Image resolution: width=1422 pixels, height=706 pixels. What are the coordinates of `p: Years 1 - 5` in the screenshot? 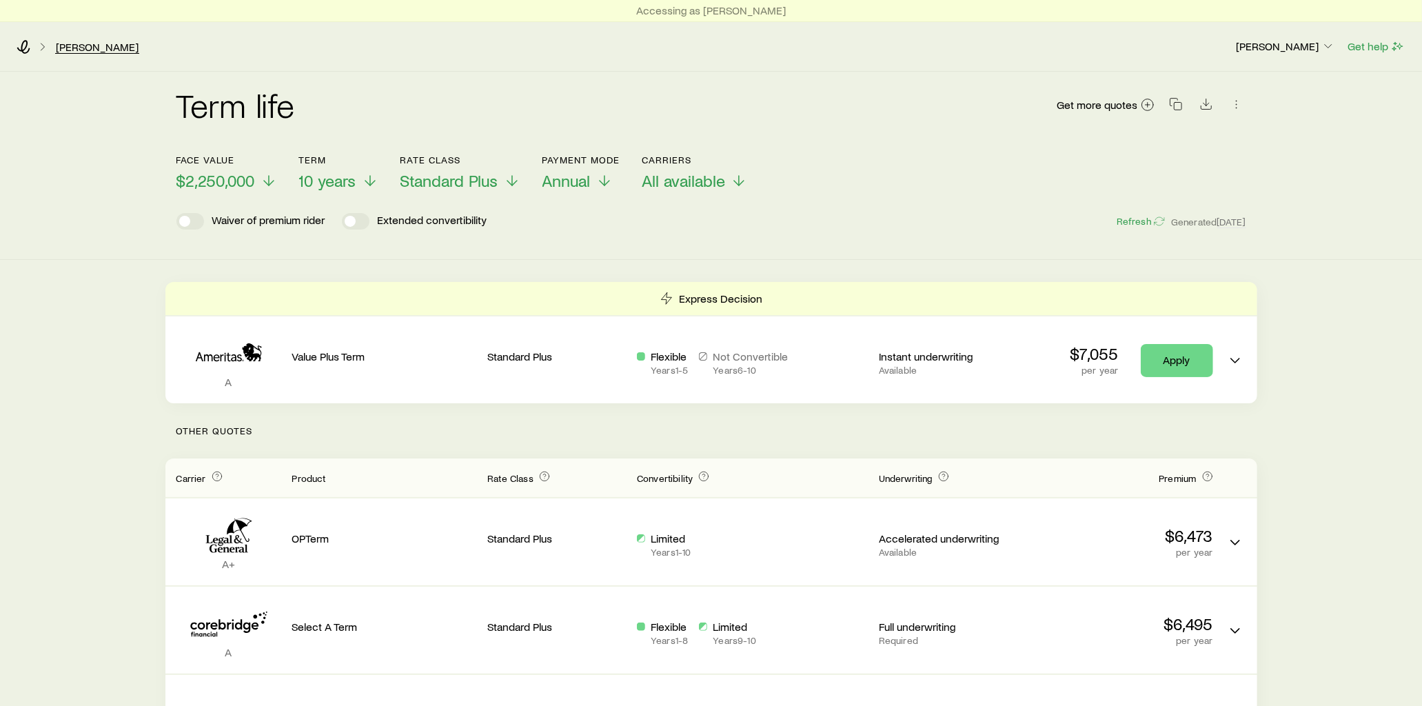 It's located at (669, 370).